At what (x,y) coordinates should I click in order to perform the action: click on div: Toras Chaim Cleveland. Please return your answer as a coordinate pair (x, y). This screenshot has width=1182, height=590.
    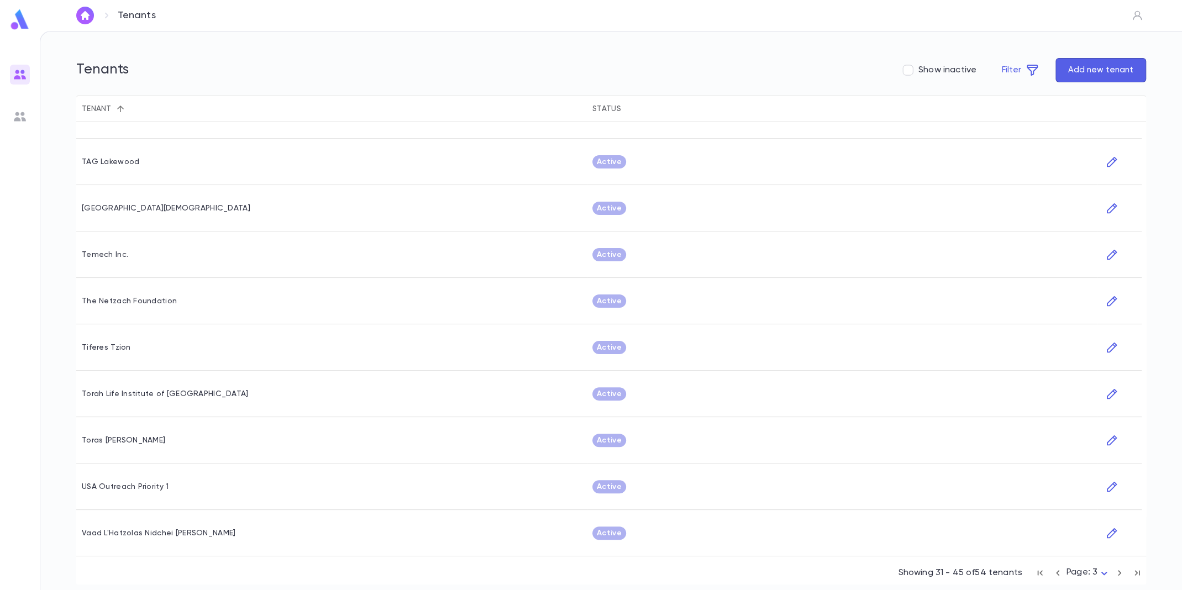
    Looking at the image, I should click on (123, 440).